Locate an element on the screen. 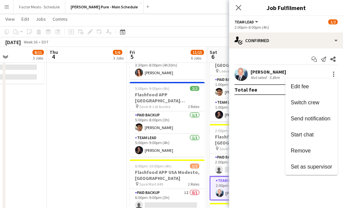 The width and height of the screenshot is (343, 208). button: Set as supervisor is located at coordinates (311, 167).